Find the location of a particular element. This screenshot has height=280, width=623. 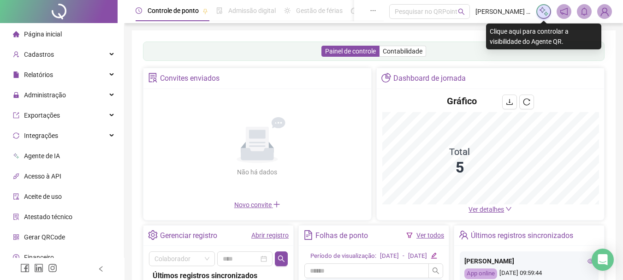

span: Painel de controle is located at coordinates (350, 51).